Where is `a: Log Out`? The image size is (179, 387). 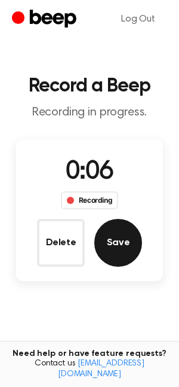
a: Log Out is located at coordinates (138, 19).